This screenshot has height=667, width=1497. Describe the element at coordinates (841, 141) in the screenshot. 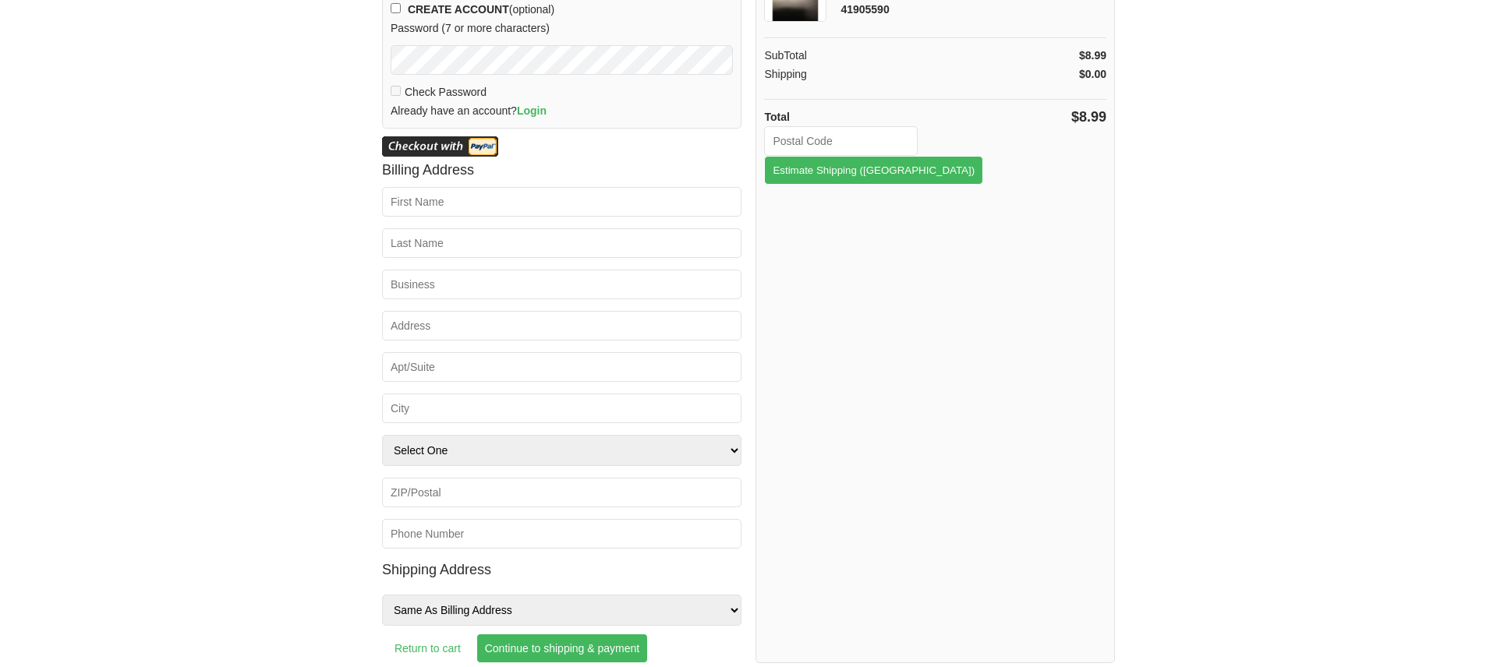

I see `input: Postal Code` at that location.